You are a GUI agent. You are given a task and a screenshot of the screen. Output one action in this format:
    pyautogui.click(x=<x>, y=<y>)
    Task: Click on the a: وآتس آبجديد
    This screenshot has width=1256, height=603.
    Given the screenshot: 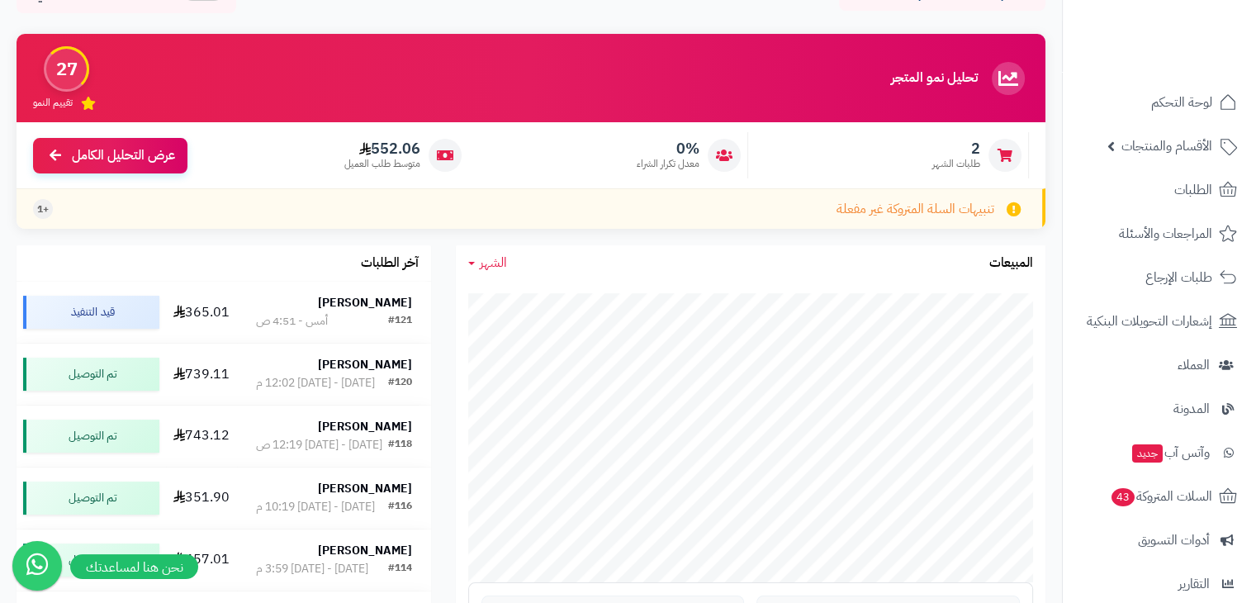 What is the action you would take?
    pyautogui.click(x=1160, y=453)
    